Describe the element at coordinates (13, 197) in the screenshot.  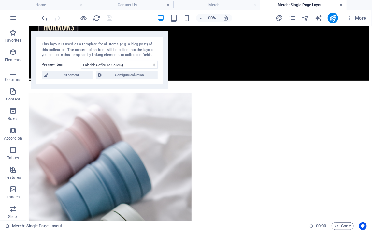
I see `p: Images` at that location.